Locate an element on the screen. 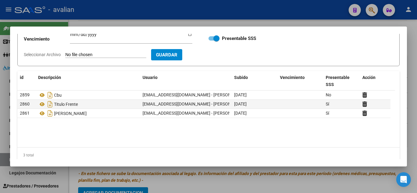  span: Acción is located at coordinates (369, 78).